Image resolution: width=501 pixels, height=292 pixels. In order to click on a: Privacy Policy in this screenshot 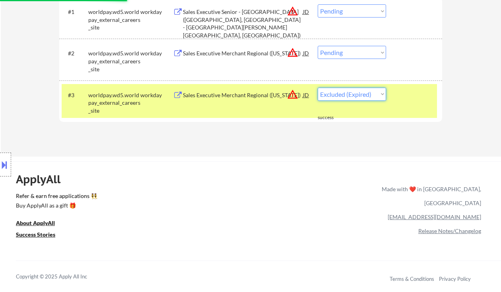, I will do `click(455, 279)`.